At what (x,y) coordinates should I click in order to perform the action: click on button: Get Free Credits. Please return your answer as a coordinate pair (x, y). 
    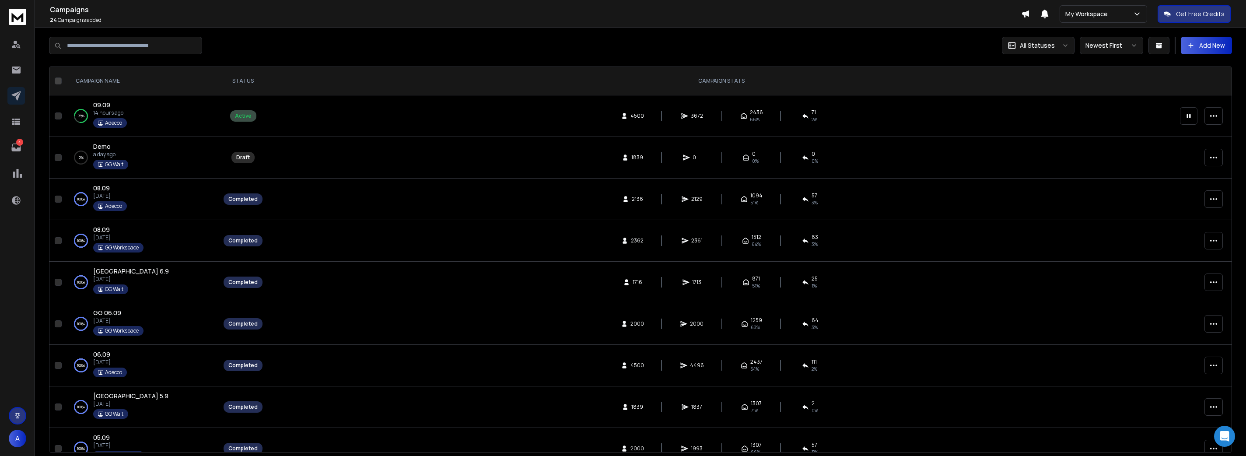
    Looking at the image, I should click on (1194, 14).